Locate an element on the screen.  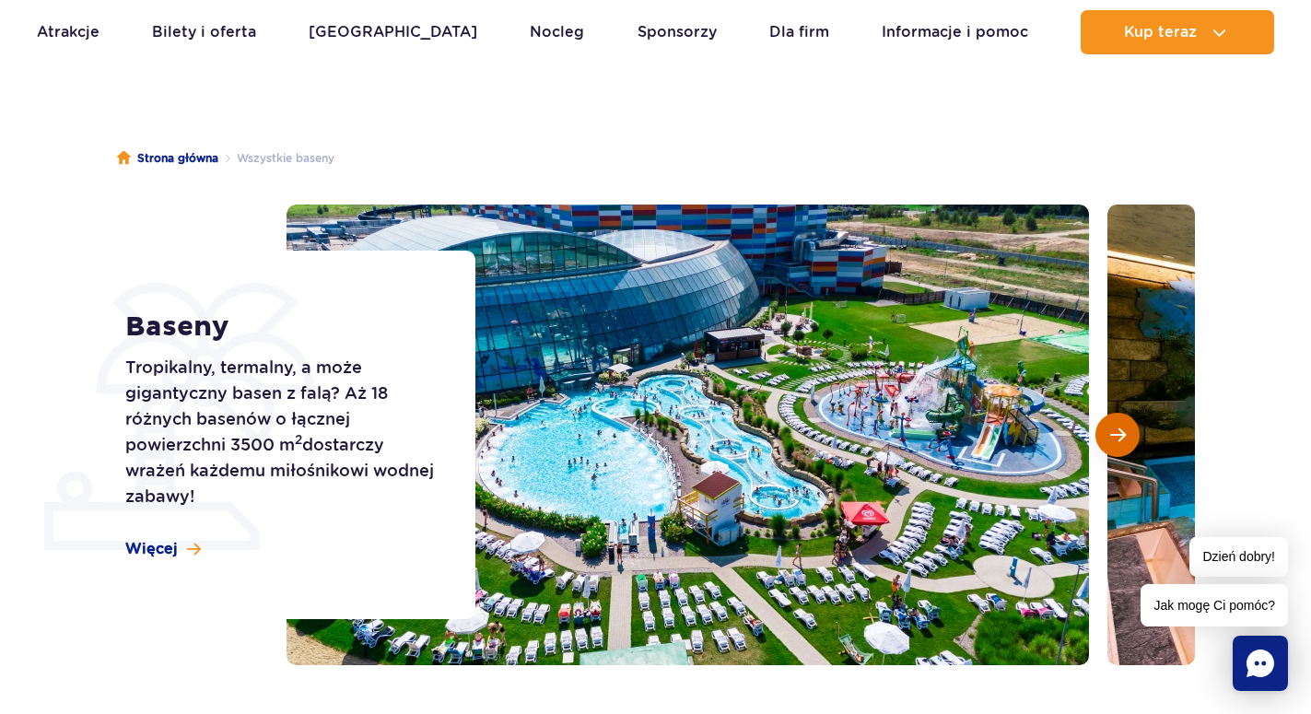
h1: Baseny is located at coordinates (279, 327).